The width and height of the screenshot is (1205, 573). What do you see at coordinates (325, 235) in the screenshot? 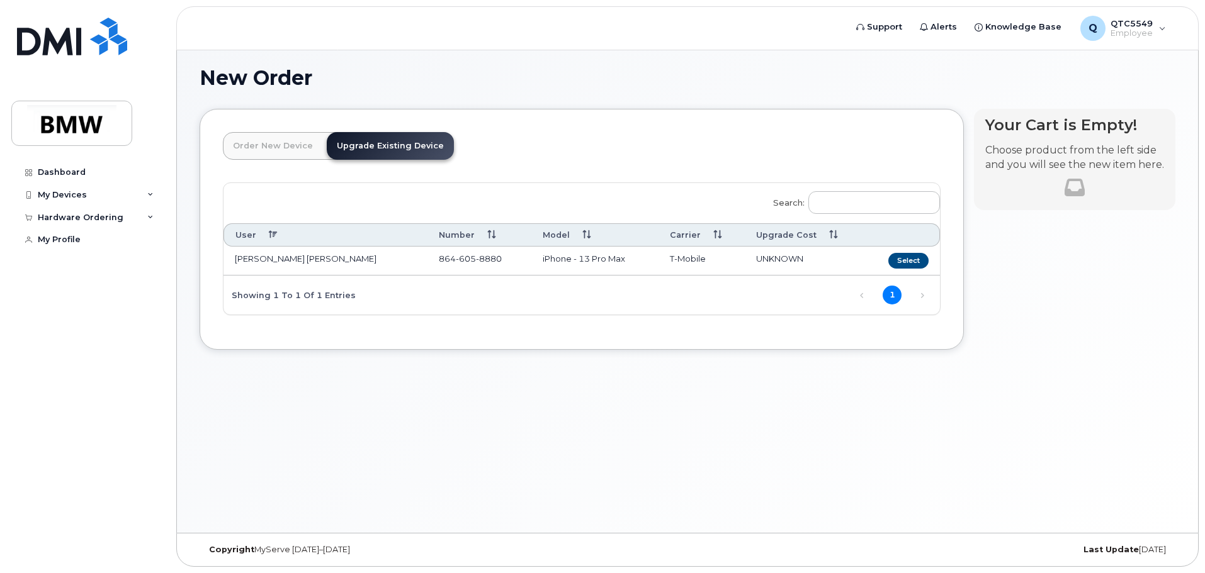
I see `th: User: activate to sort column descending` at bounding box center [325, 235].